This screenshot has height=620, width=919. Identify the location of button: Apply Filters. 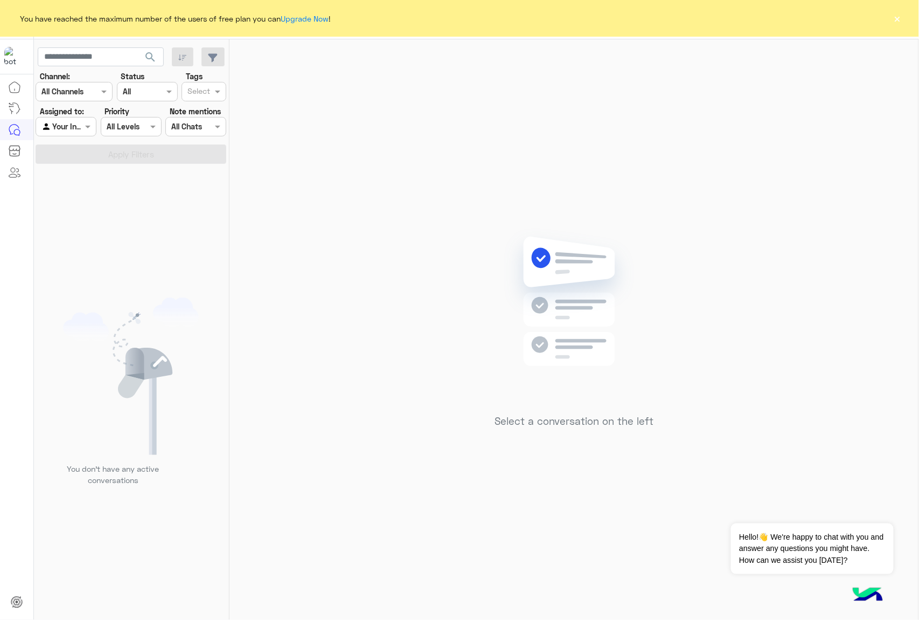
(131, 154).